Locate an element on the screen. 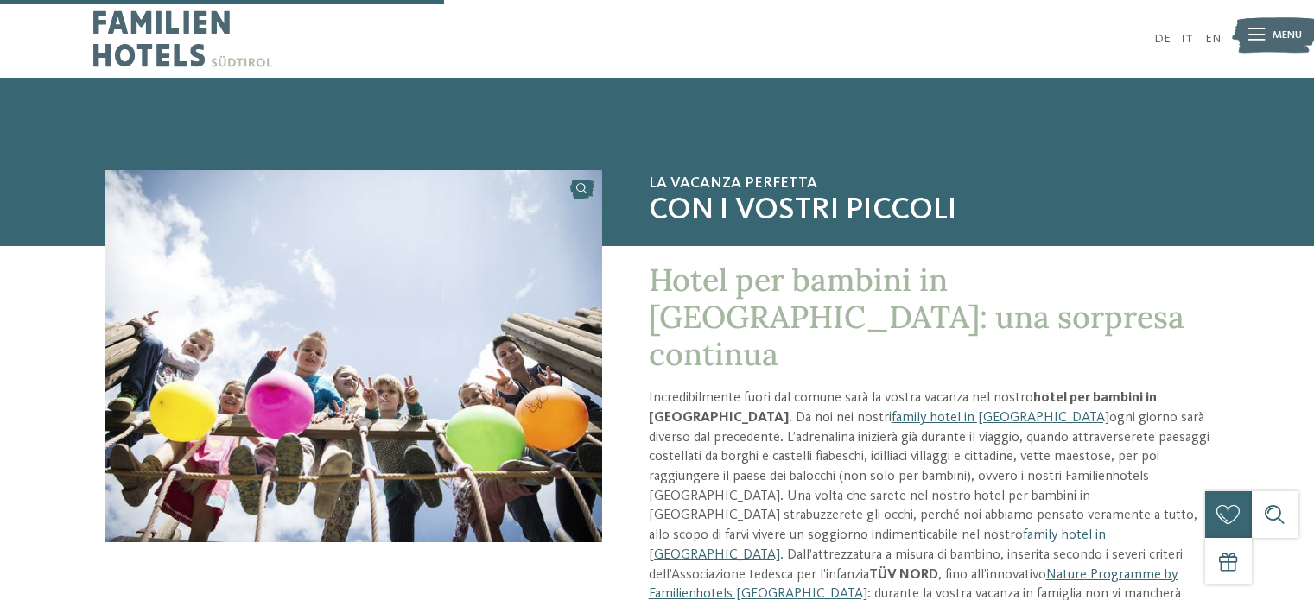 The image size is (1314, 600). img: Hotel per bambini in Trentino: giochi e avventure a volontà is located at coordinates (353, 356).